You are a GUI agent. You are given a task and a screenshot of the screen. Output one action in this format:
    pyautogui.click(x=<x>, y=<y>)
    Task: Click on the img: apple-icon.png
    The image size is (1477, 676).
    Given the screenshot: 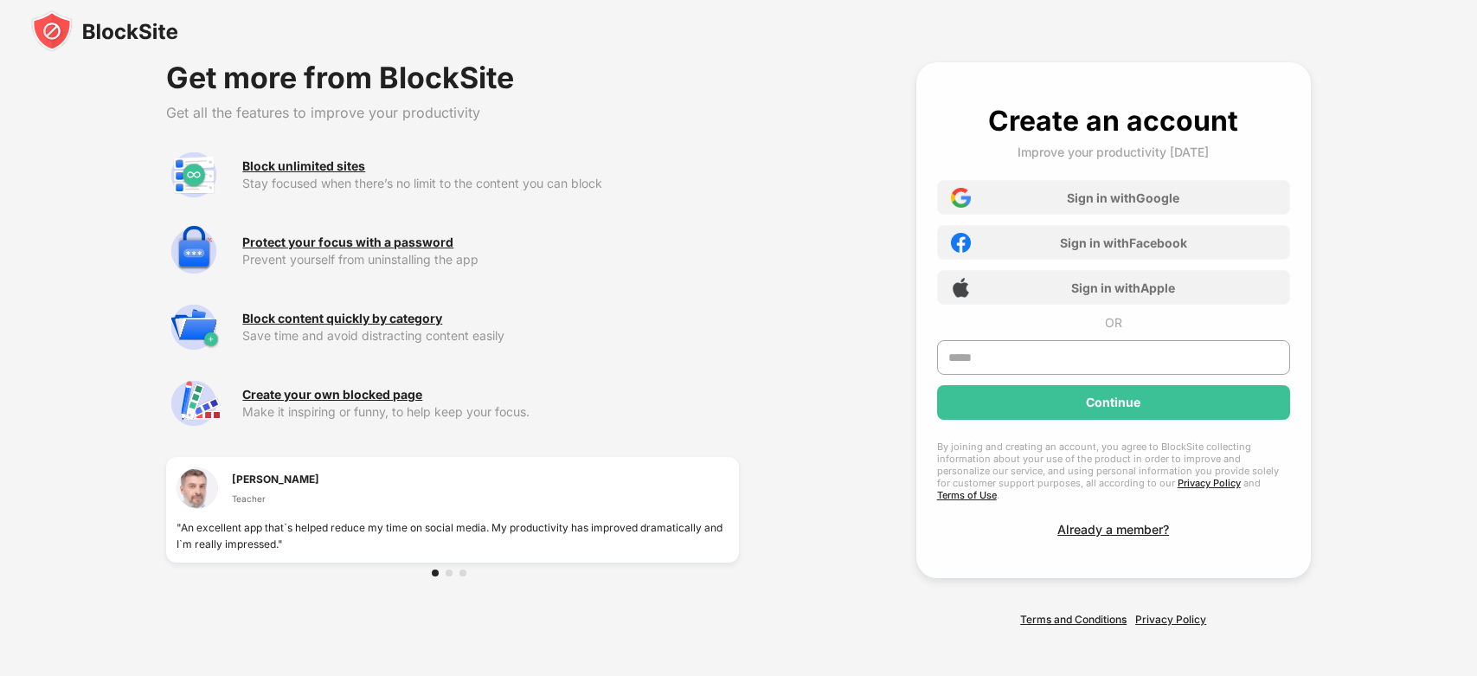 What is the action you would take?
    pyautogui.click(x=961, y=287)
    